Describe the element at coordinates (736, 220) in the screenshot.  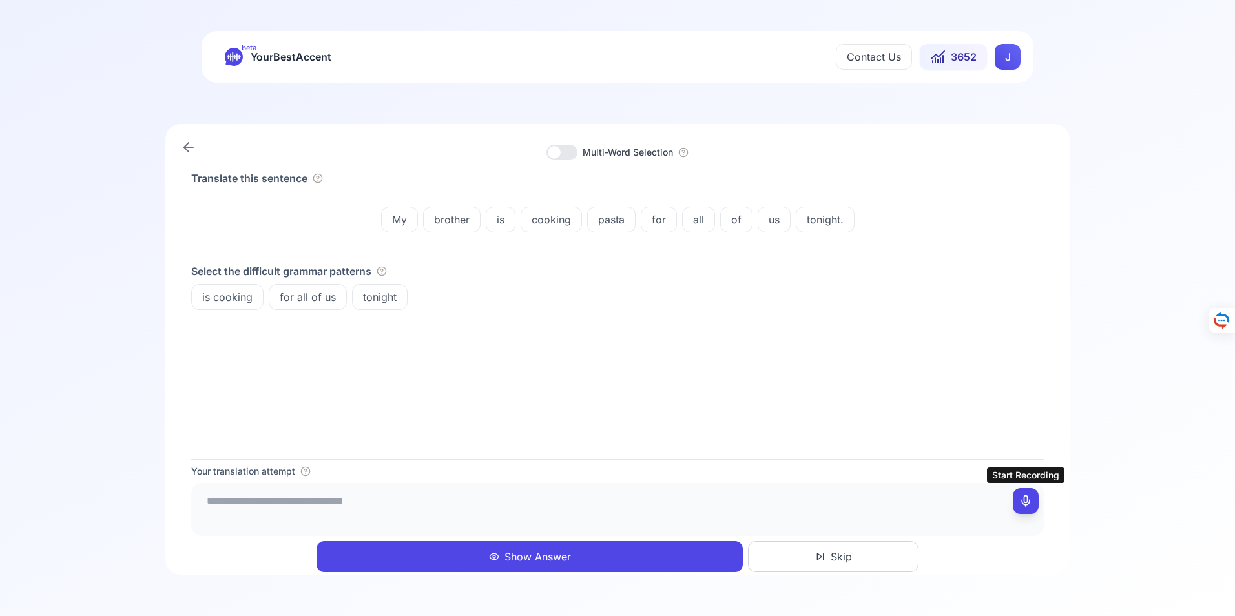
I see `button: of` at that location.